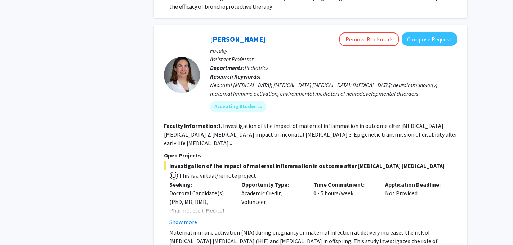  I want to click on span: Pediatrics, so click(256, 68).